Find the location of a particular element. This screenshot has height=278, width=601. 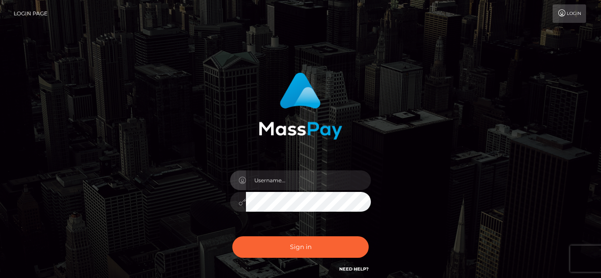

a: Login is located at coordinates (569, 14).